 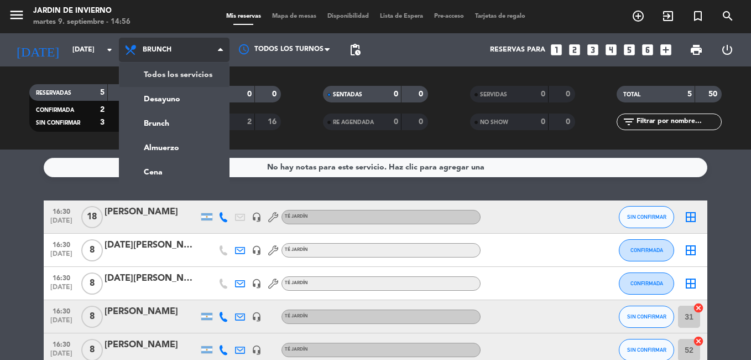 What do you see at coordinates (17, 15) in the screenshot?
I see `i: menu` at bounding box center [17, 15].